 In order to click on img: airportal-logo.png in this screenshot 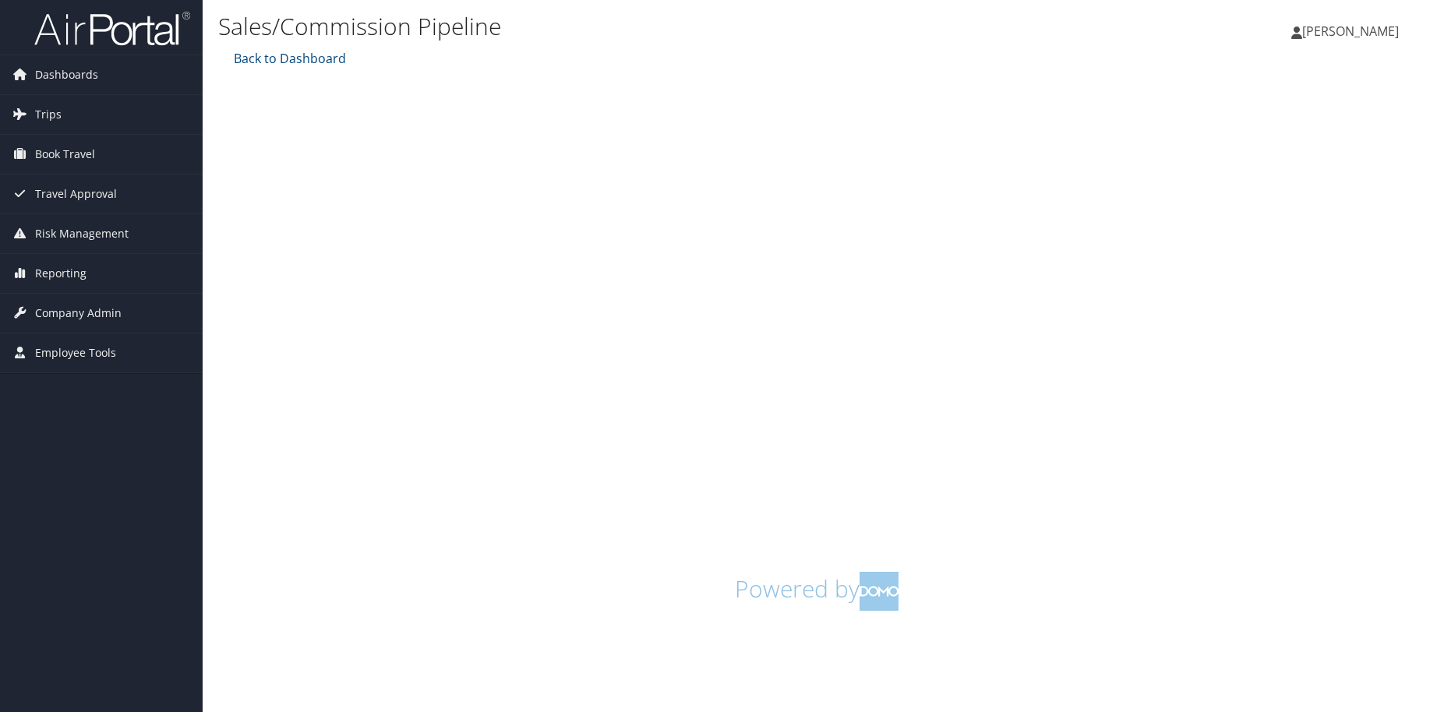, I will do `click(112, 28)`.